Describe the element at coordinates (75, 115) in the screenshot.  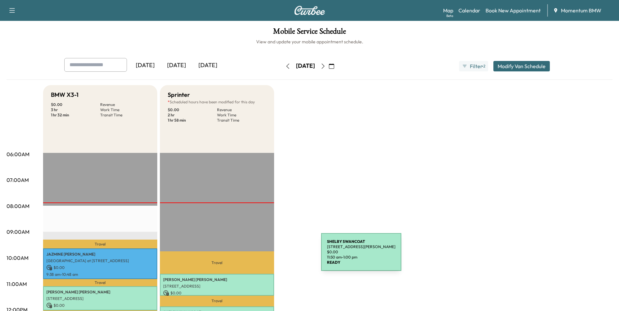
I see `p: 1 hr 32 min` at that location.